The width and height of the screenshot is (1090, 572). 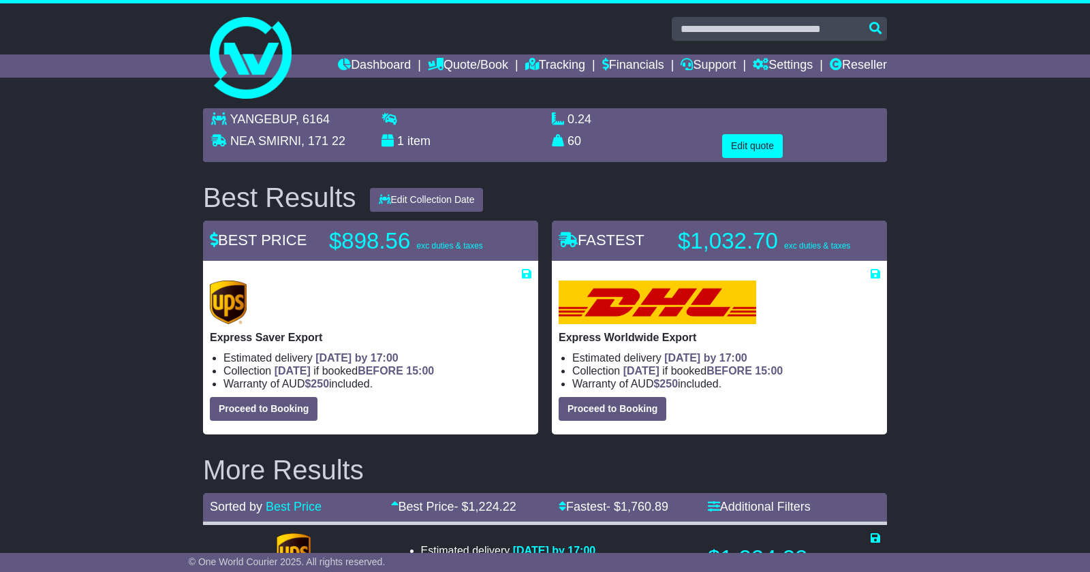 What do you see at coordinates (401, 141) in the screenshot?
I see `span: 1` at bounding box center [401, 141].